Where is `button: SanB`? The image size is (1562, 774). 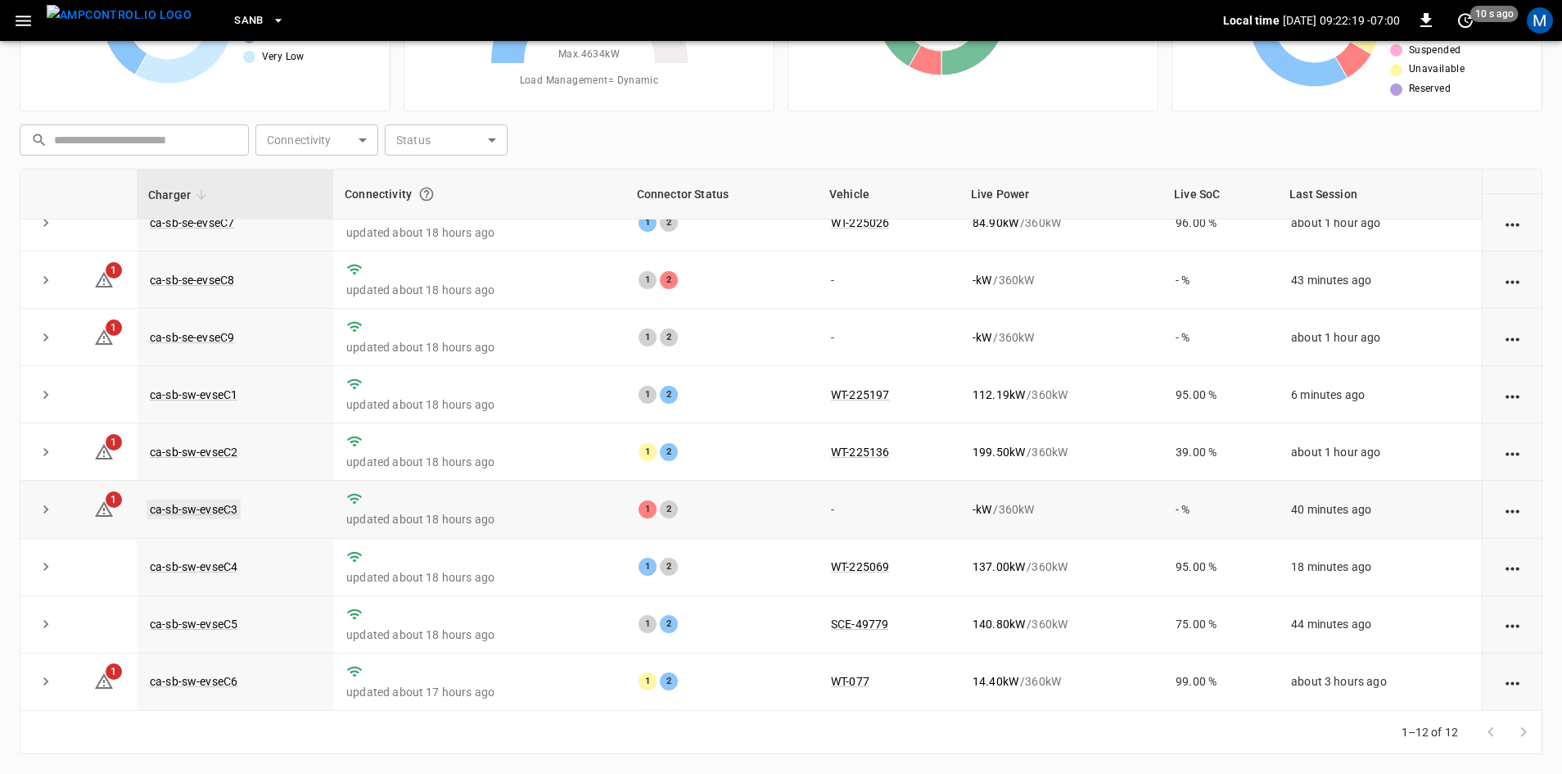 button: SanB is located at coordinates (260, 20).